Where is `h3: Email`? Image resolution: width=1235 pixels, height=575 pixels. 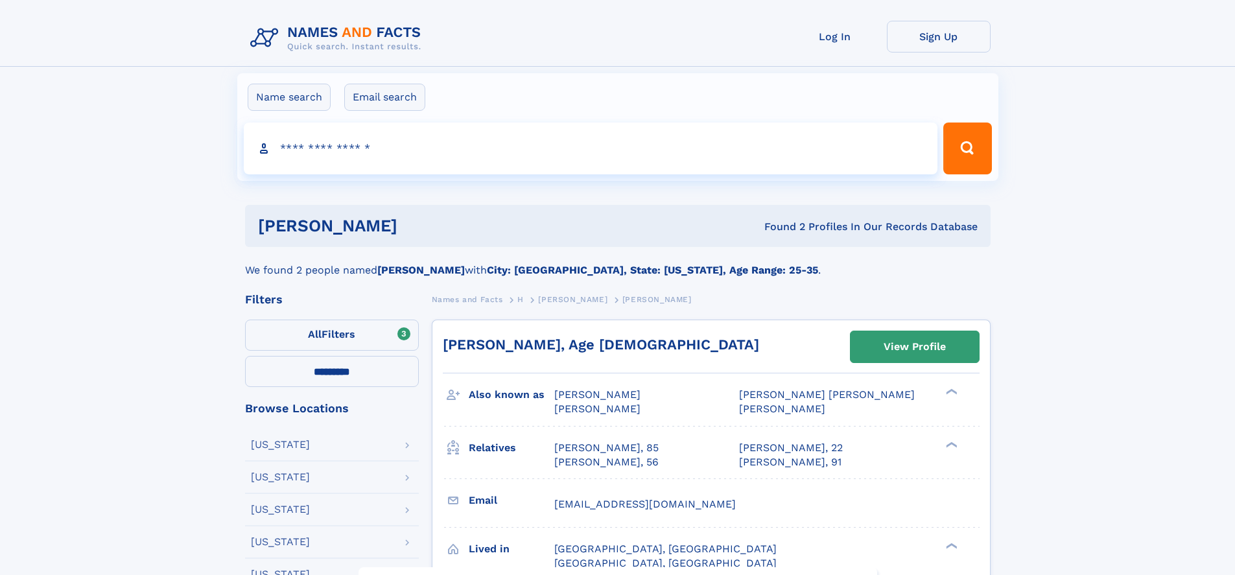
h3: Email is located at coordinates (512, 501).